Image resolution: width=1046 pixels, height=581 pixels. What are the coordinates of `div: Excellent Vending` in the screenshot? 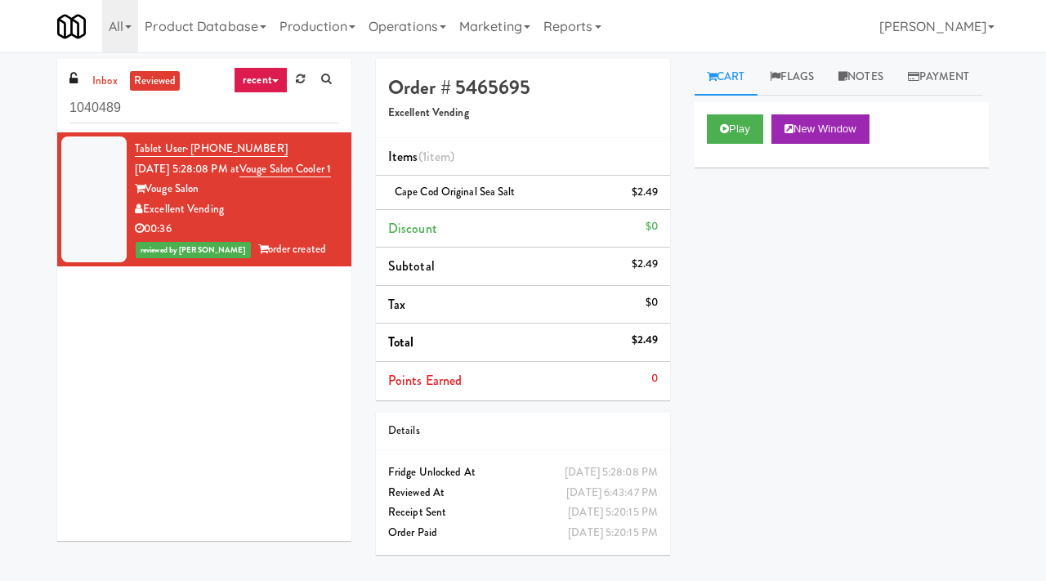 It's located at (237, 209).